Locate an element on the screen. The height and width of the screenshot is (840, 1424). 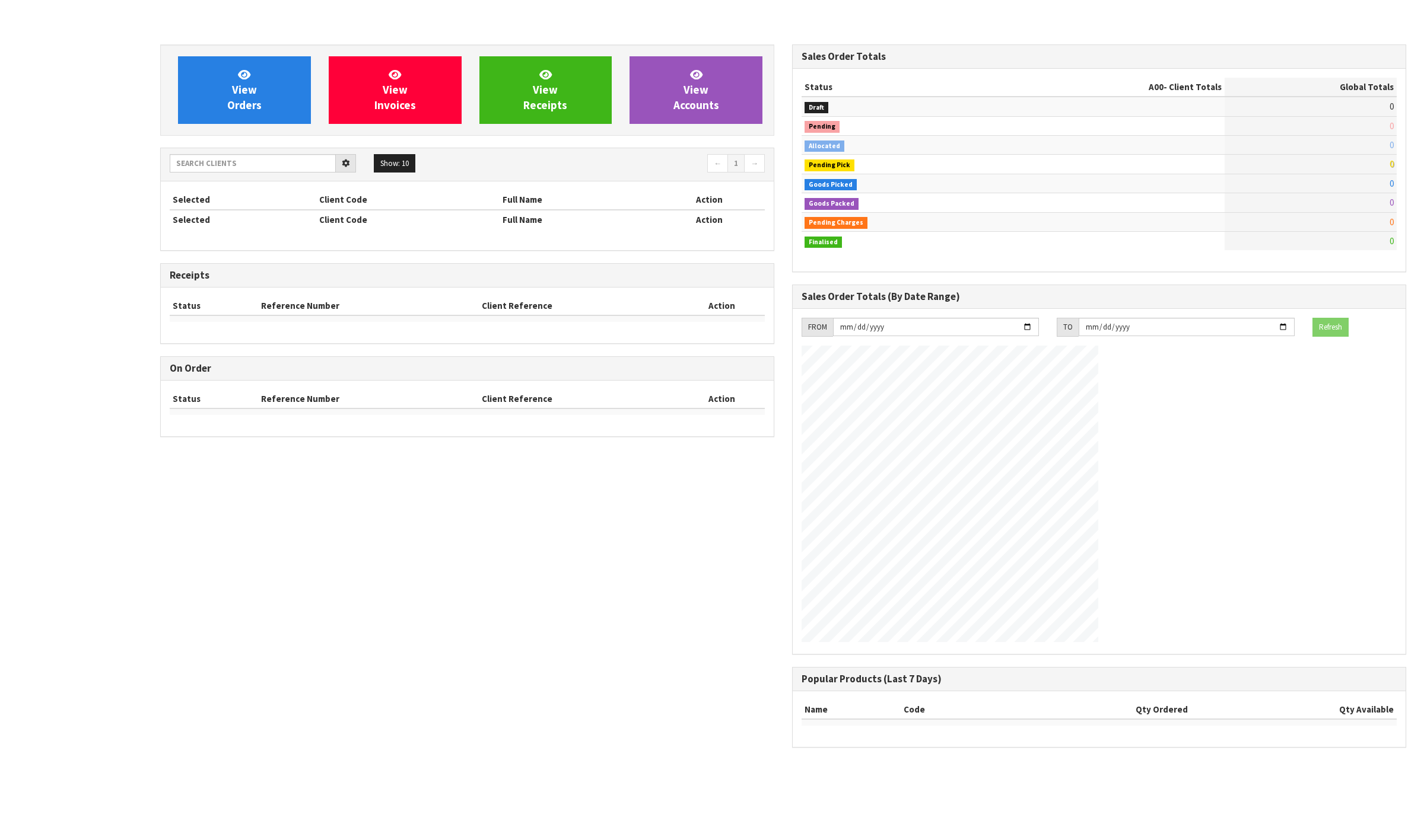
span: A00 is located at coordinates (1155, 87).